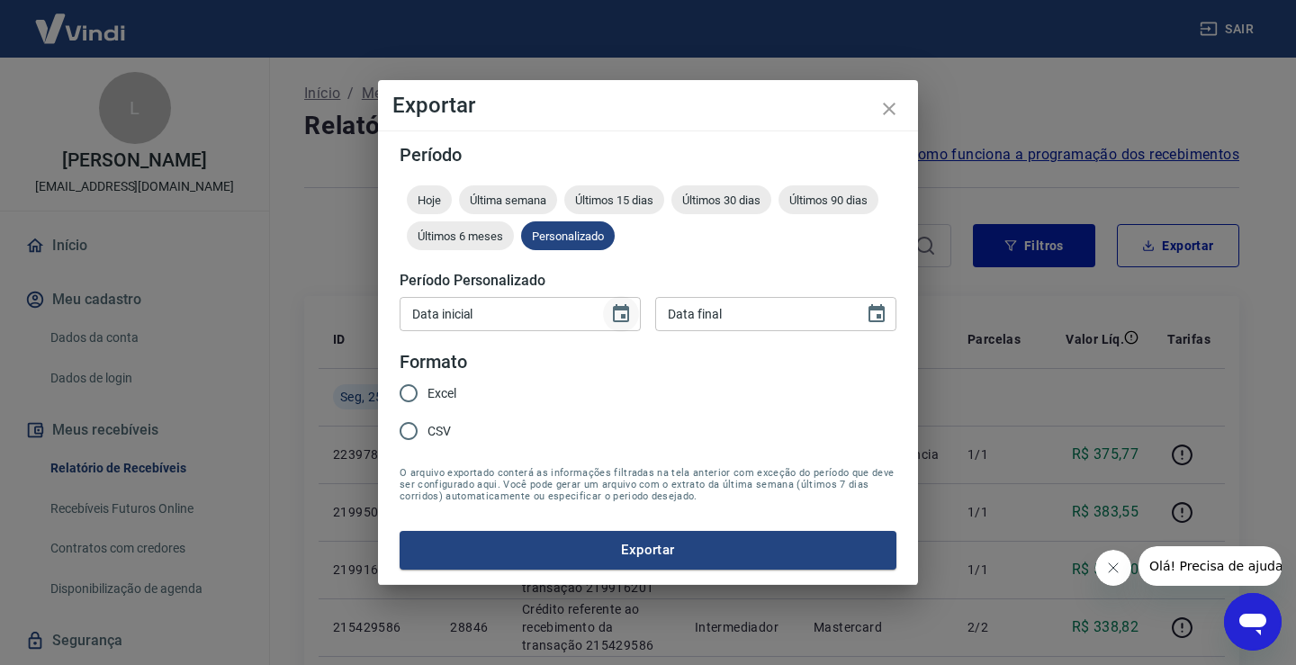 This screenshot has height=665, width=1296. I want to click on div: Hoje, so click(429, 200).